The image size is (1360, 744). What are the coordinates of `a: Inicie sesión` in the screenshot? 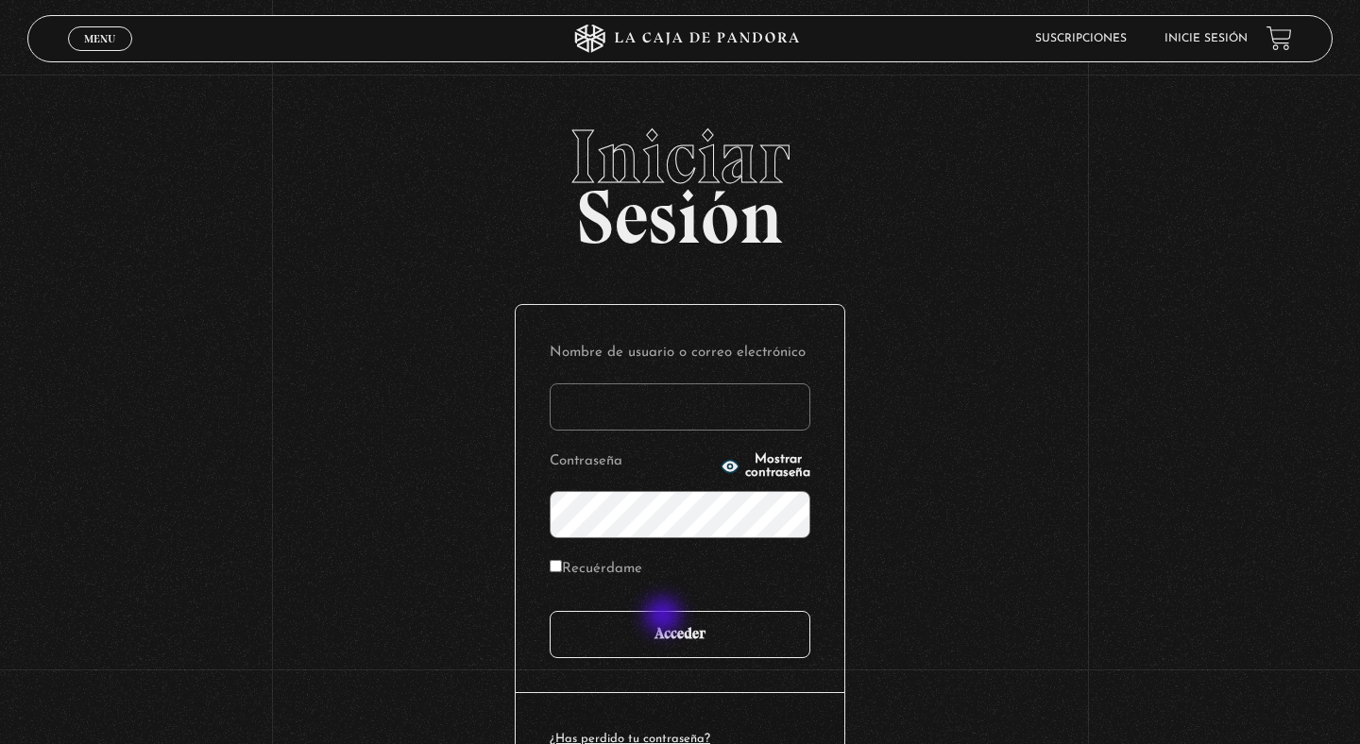 It's located at (1206, 39).